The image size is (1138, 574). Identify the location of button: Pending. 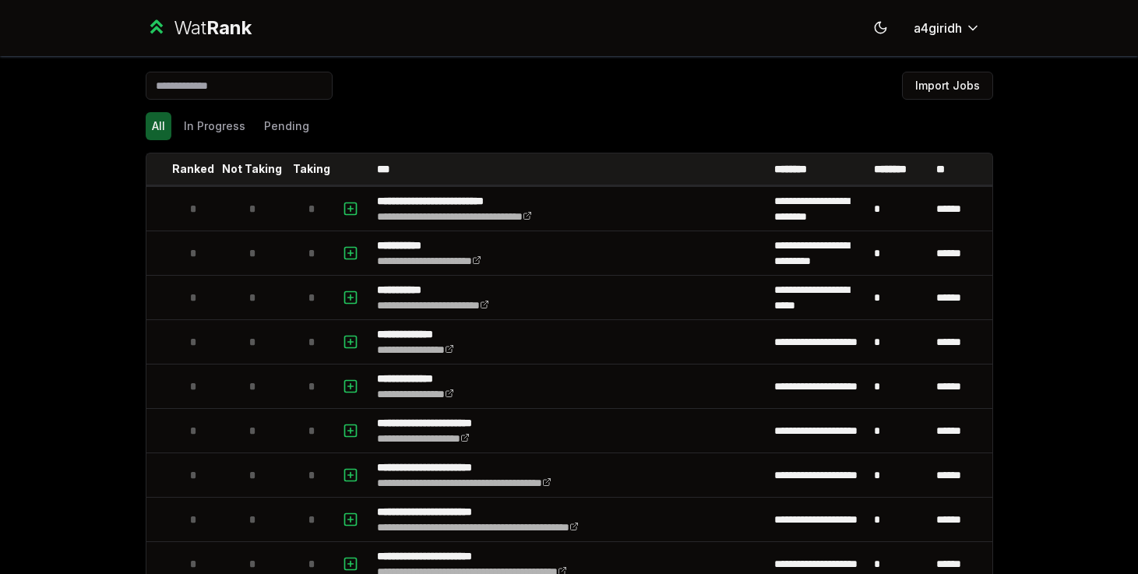
(287, 126).